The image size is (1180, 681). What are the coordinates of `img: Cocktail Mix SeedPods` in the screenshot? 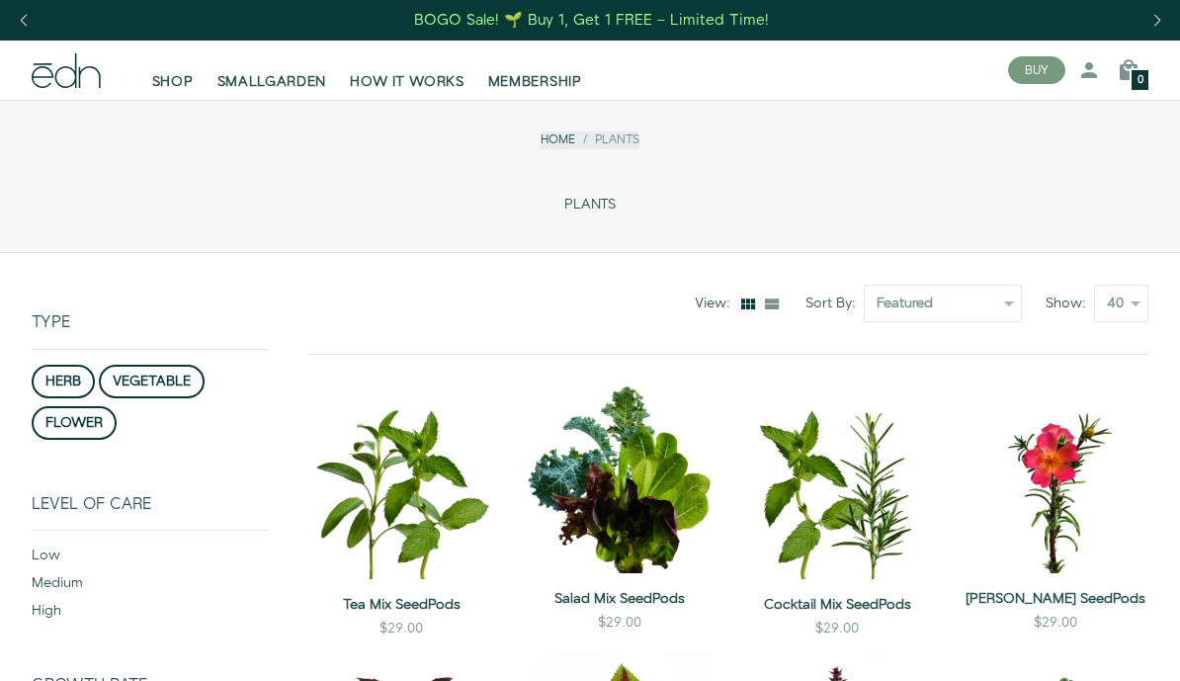 It's located at (837, 482).